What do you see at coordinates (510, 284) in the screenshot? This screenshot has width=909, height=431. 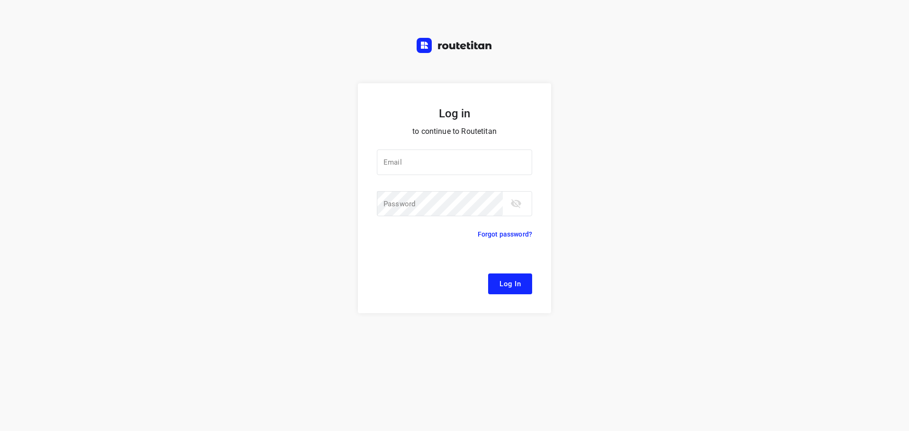 I see `button: Log In` at bounding box center [510, 284].